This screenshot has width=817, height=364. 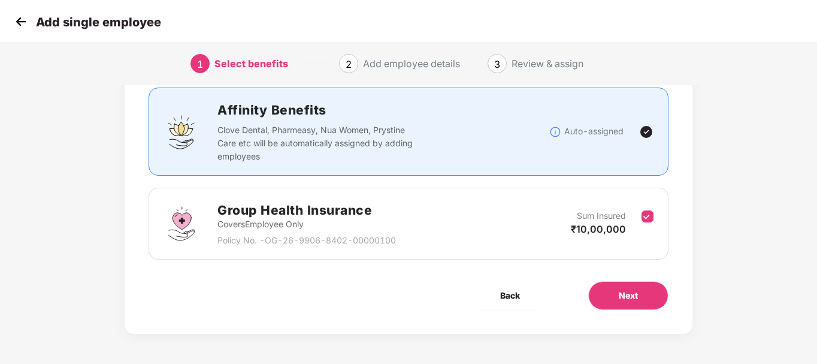 What do you see at coordinates (411, 63) in the screenshot?
I see `div: Add employee details` at bounding box center [411, 63].